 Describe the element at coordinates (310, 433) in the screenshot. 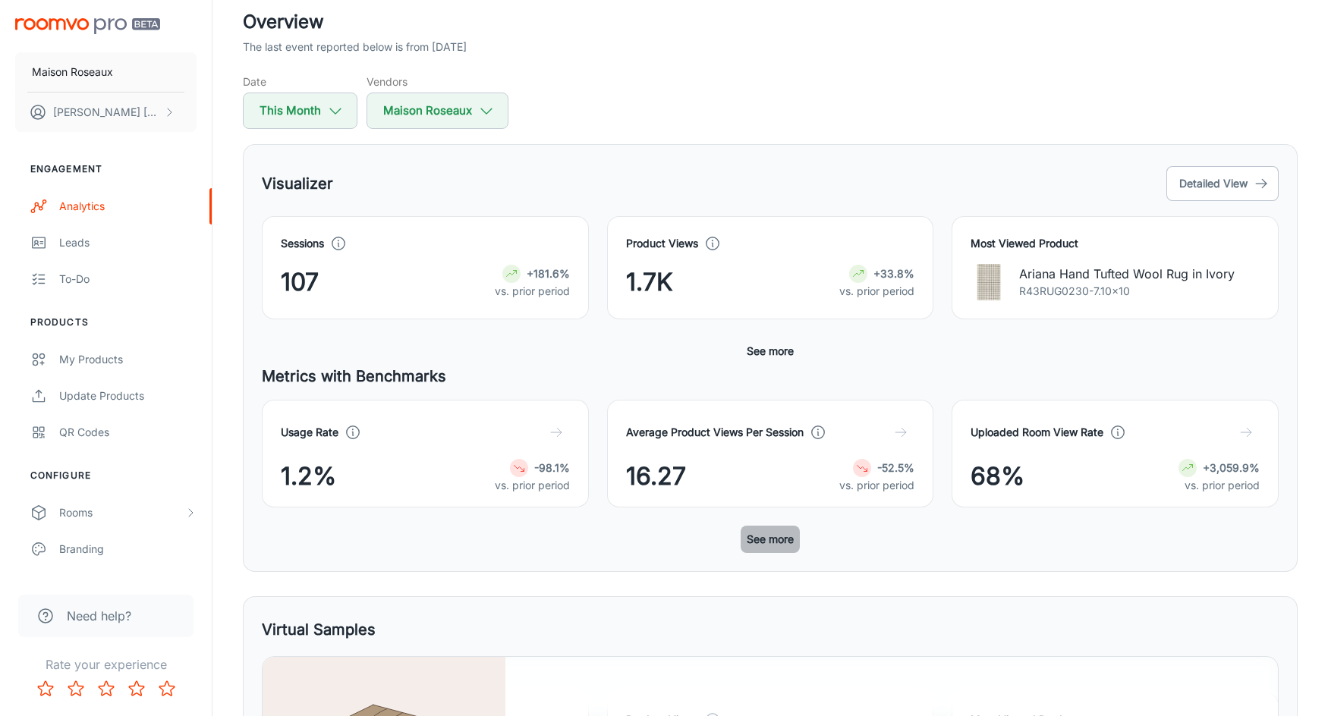

I see `h4: Usage Rate` at that location.